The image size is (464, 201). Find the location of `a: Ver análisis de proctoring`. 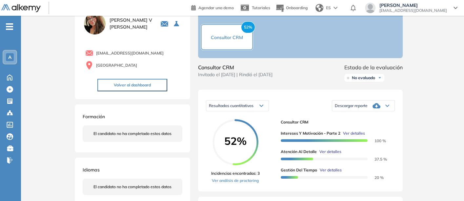

a: Ver análisis de proctoring is located at coordinates (235, 180).